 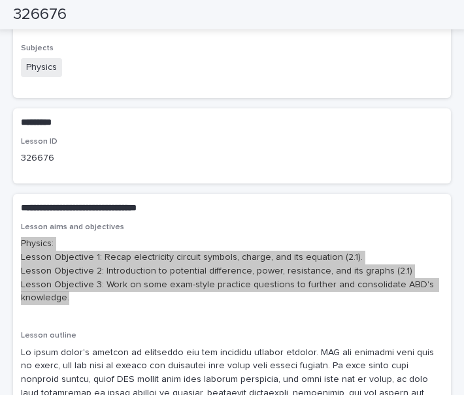 I want to click on p: 326676, so click(x=232, y=158).